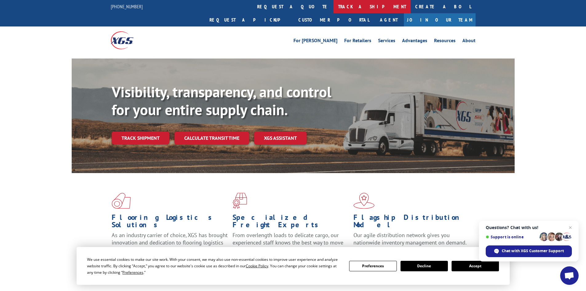 This screenshot has width=586, height=291. I want to click on button: Decline, so click(424, 266).